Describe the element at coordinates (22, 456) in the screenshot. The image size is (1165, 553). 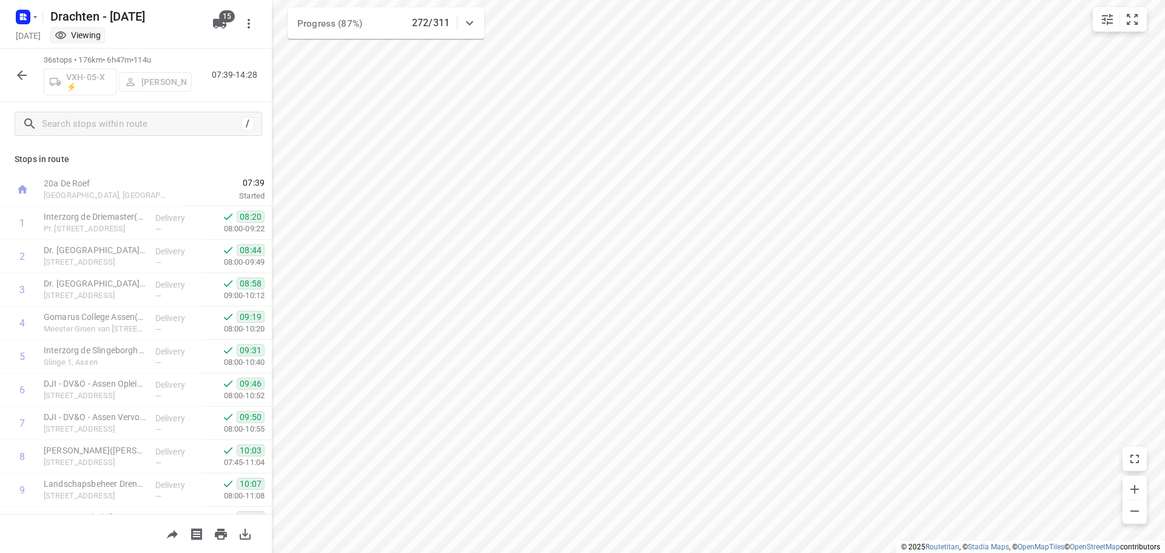
I see `div: 8` at that location.